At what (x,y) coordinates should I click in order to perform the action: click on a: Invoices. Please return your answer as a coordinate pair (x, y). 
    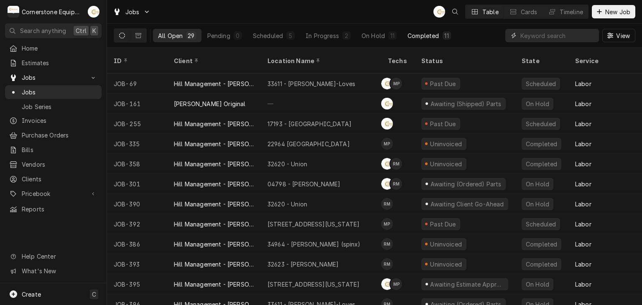
    Looking at the image, I should click on (53, 120).